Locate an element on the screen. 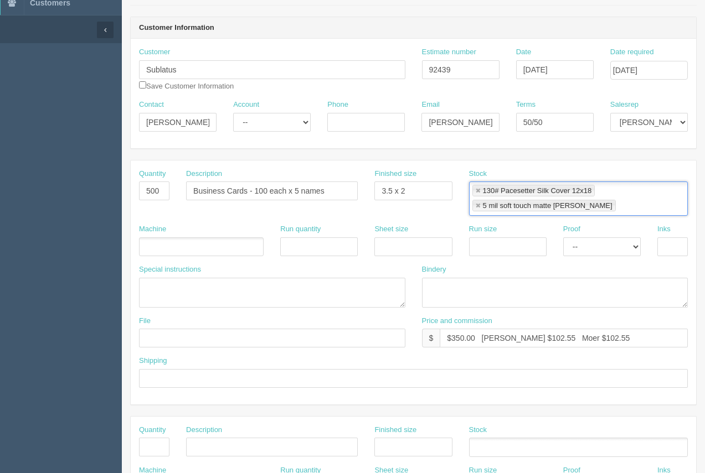 The width and height of the screenshot is (705, 473). label: File is located at coordinates (145, 321).